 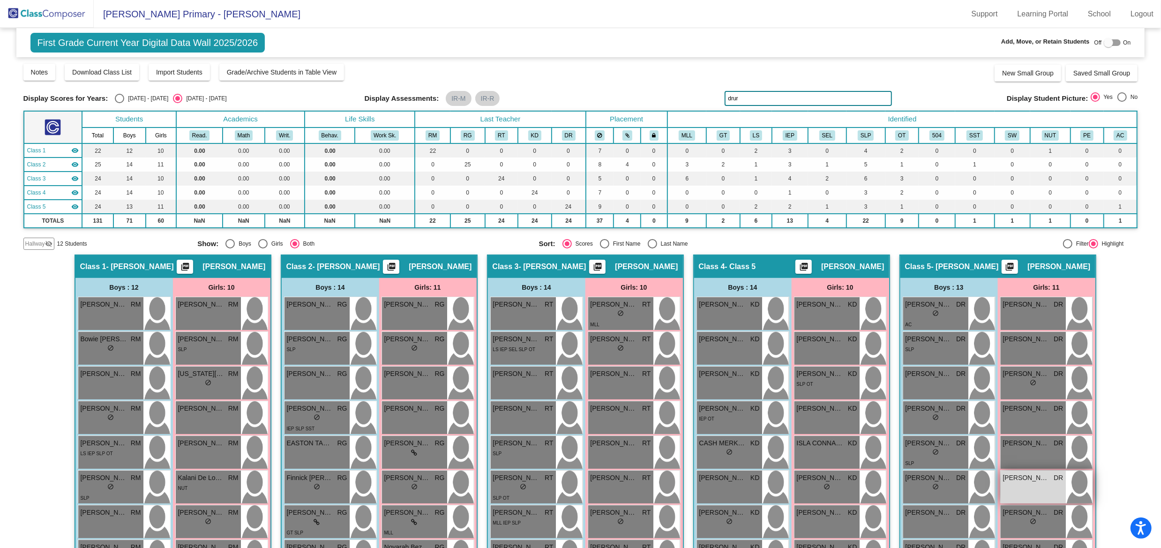 What do you see at coordinates (1051, 135) in the screenshot?
I see `button: NUT` at bounding box center [1051, 135].